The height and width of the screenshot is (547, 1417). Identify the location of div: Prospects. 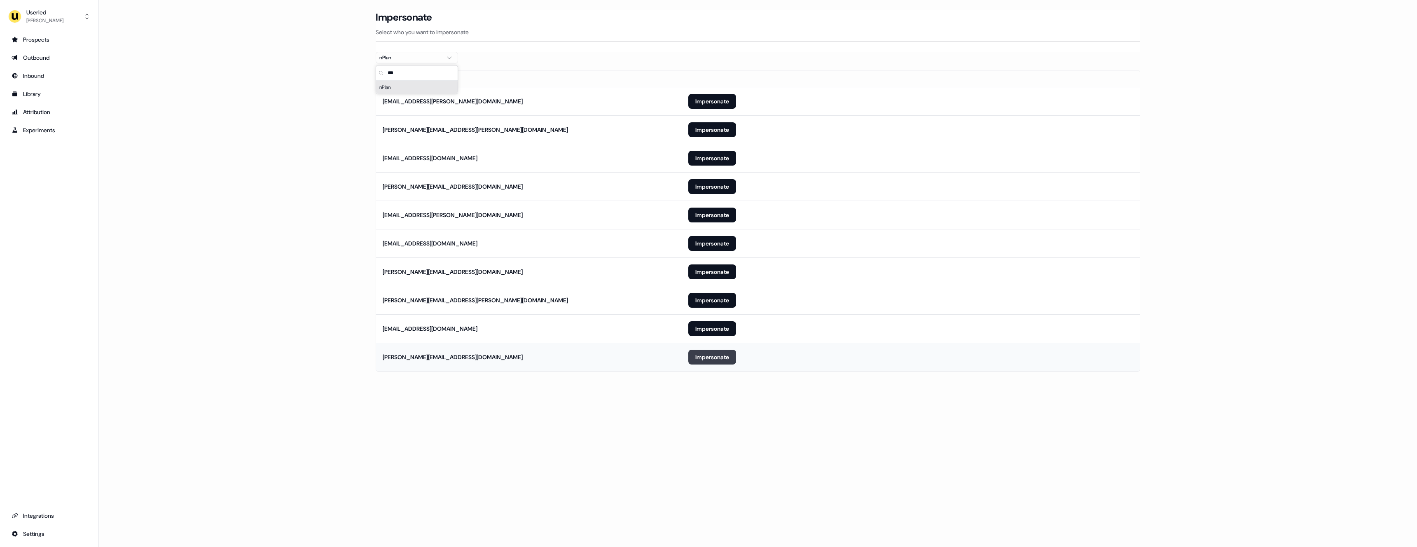
(49, 40).